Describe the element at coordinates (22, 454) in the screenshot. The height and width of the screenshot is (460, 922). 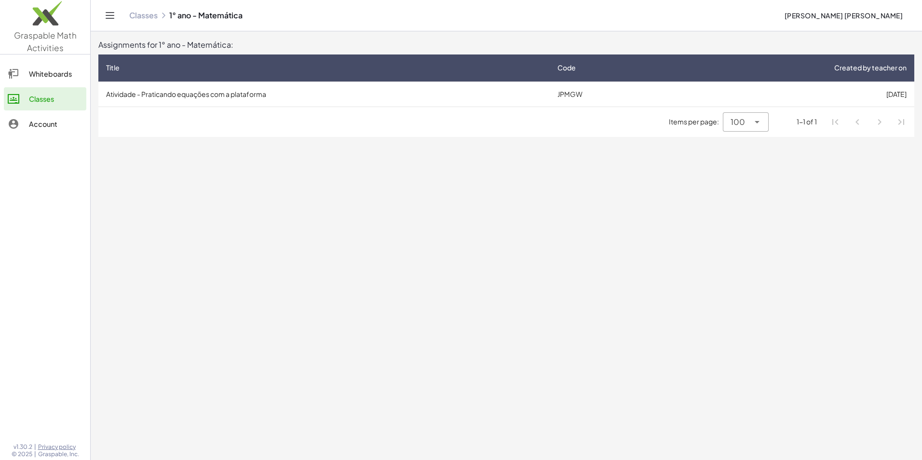
I see `span: © 2025` at that location.